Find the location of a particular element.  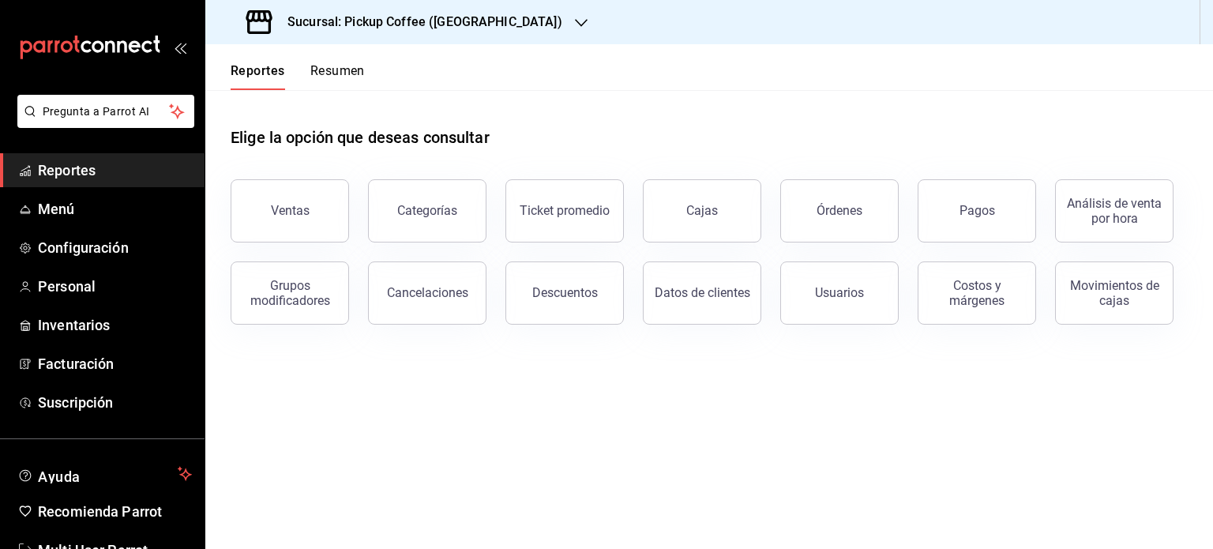

button: Análisis de venta por hora is located at coordinates (1115, 211).